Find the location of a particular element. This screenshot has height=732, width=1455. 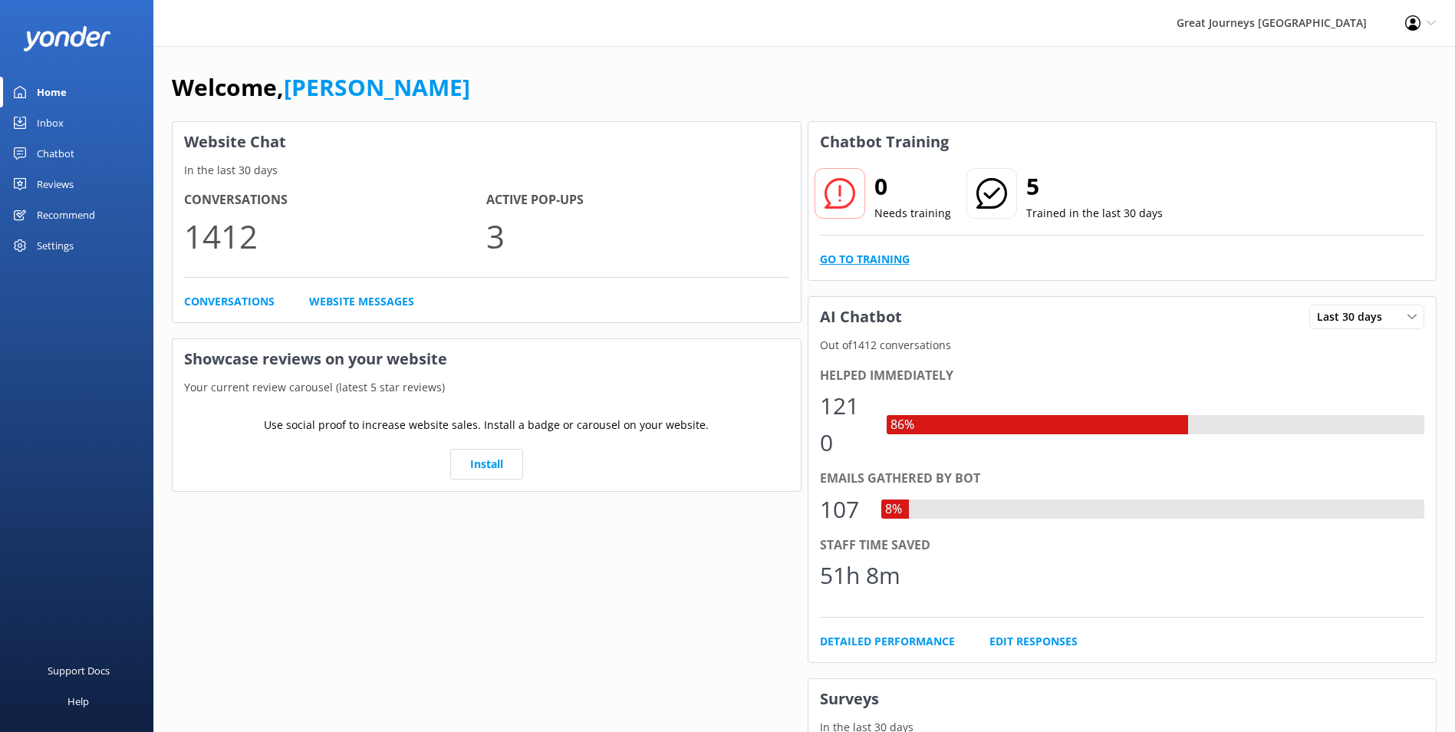

h4: Active Pop-ups is located at coordinates (637, 200).